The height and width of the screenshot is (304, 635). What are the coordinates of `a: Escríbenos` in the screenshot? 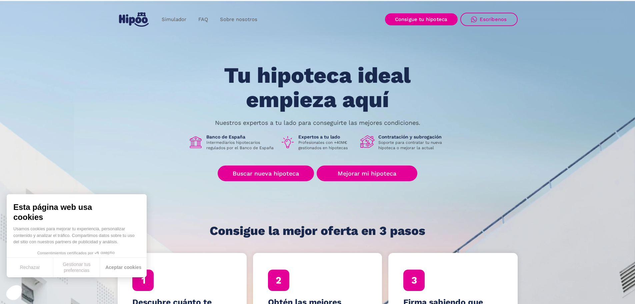 It's located at (489, 19).